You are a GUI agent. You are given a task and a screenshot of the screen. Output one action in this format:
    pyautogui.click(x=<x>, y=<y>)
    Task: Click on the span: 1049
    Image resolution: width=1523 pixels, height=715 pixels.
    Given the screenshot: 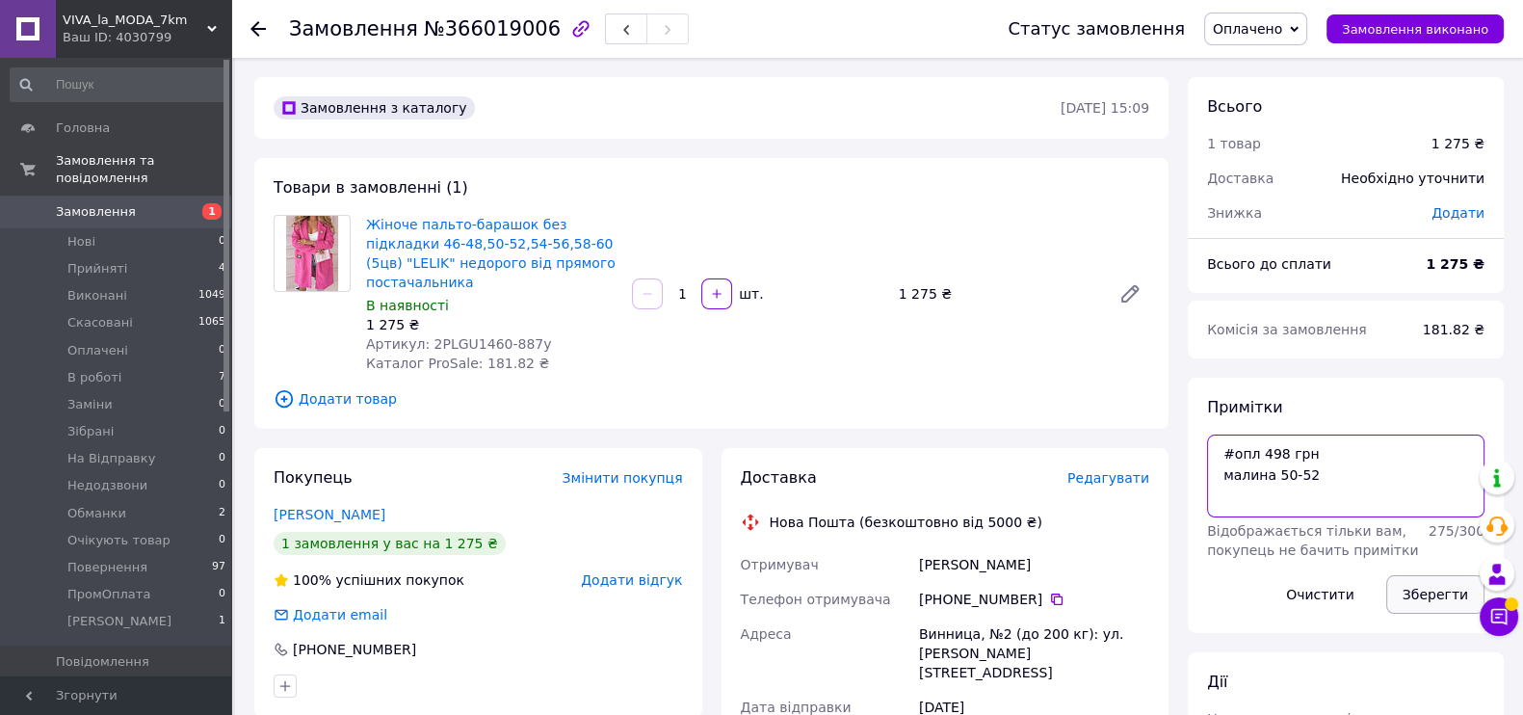 What is the action you would take?
    pyautogui.click(x=212, y=296)
    